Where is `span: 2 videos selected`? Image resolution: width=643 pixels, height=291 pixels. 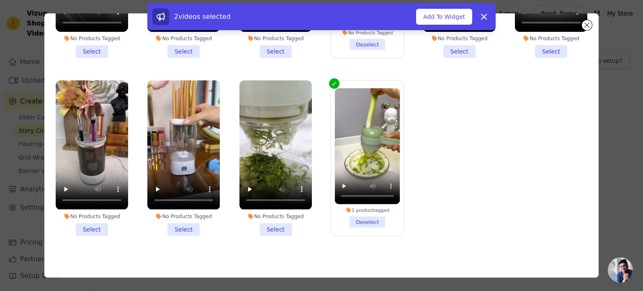
span: 2 videos selected is located at coordinates (202, 16).